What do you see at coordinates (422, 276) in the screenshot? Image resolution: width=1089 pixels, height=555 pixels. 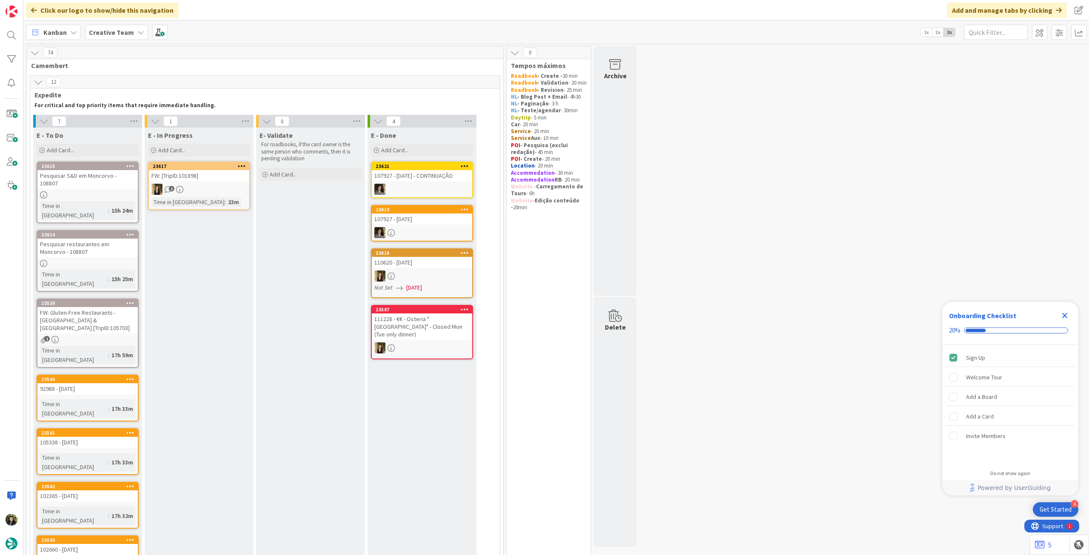 I see `div: SP` at bounding box center [422, 276].